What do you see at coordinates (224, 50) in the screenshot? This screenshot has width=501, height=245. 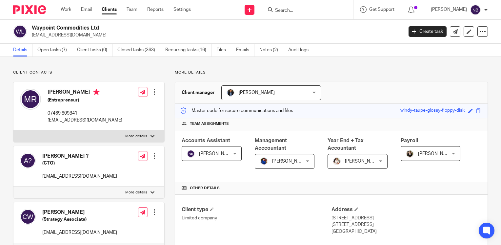 I see `a: Files` at bounding box center [224, 50].